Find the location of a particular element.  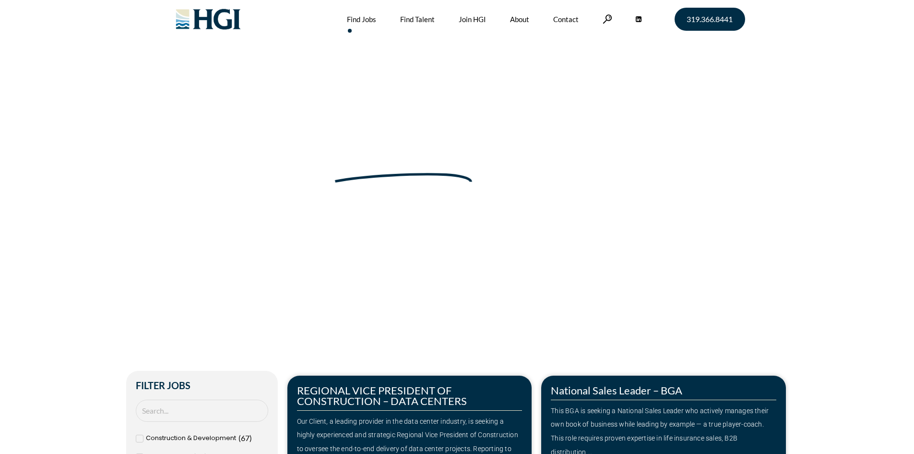

span: Jobs is located at coordinates (220, 195).